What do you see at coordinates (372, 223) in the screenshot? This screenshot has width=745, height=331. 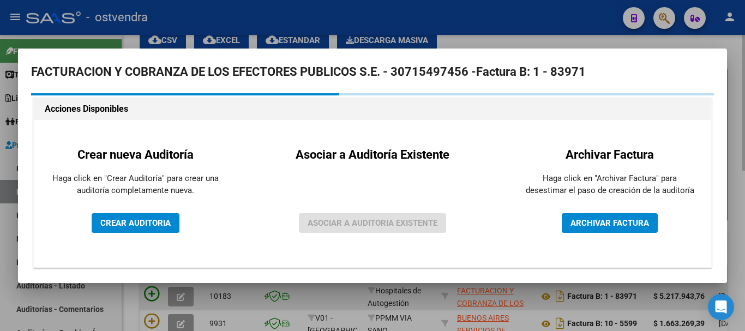 I see `span: ASOCIAR A AUDITORIA EXISTENTE` at bounding box center [372, 223].